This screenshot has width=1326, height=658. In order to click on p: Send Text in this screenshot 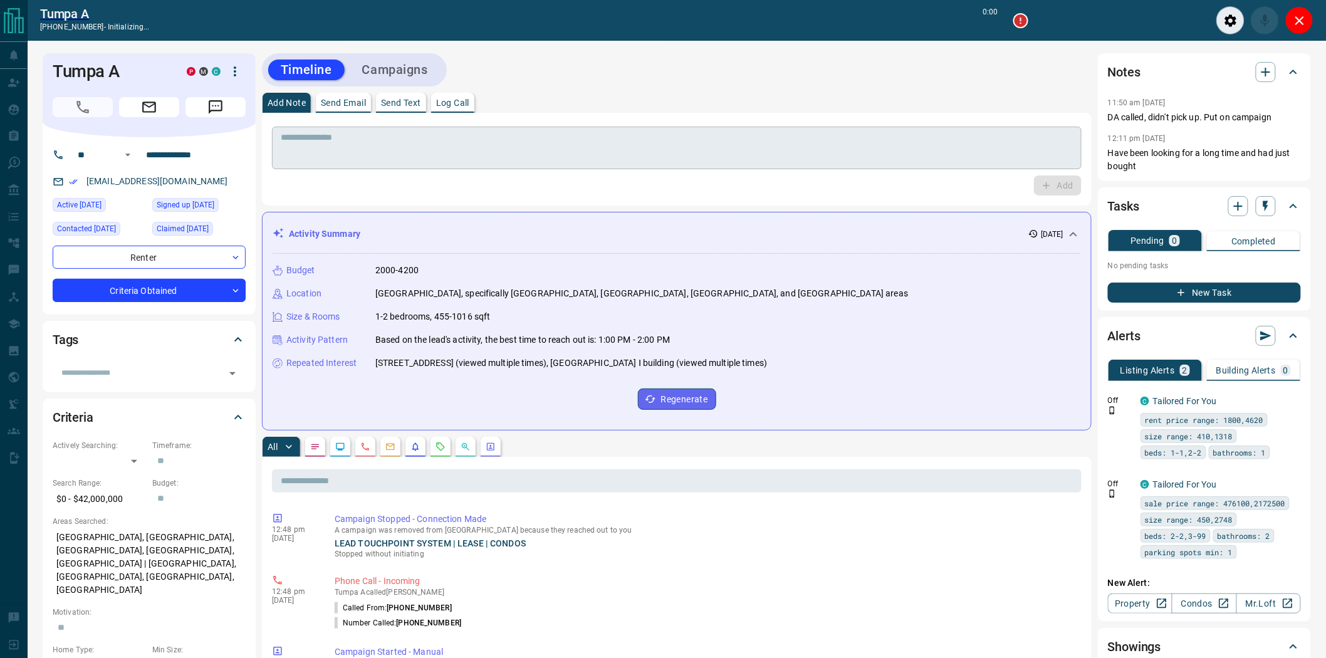, I will do `click(401, 103)`.